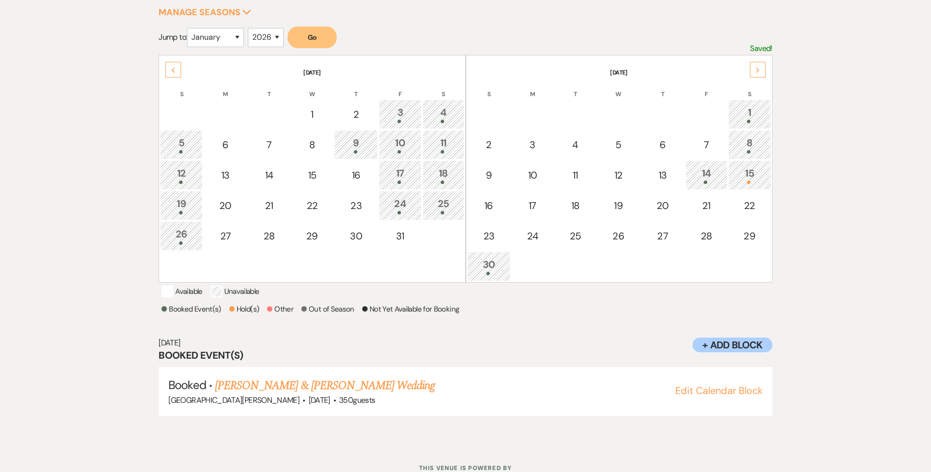 This screenshot has width=931, height=472. I want to click on span: Booked, so click(187, 385).